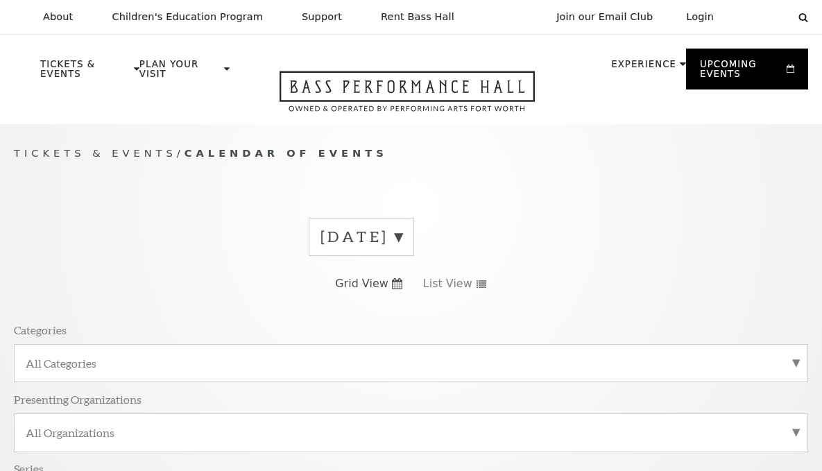 Image resolution: width=822 pixels, height=471 pixels. I want to click on p: Tickets & Events, so click(85, 73).